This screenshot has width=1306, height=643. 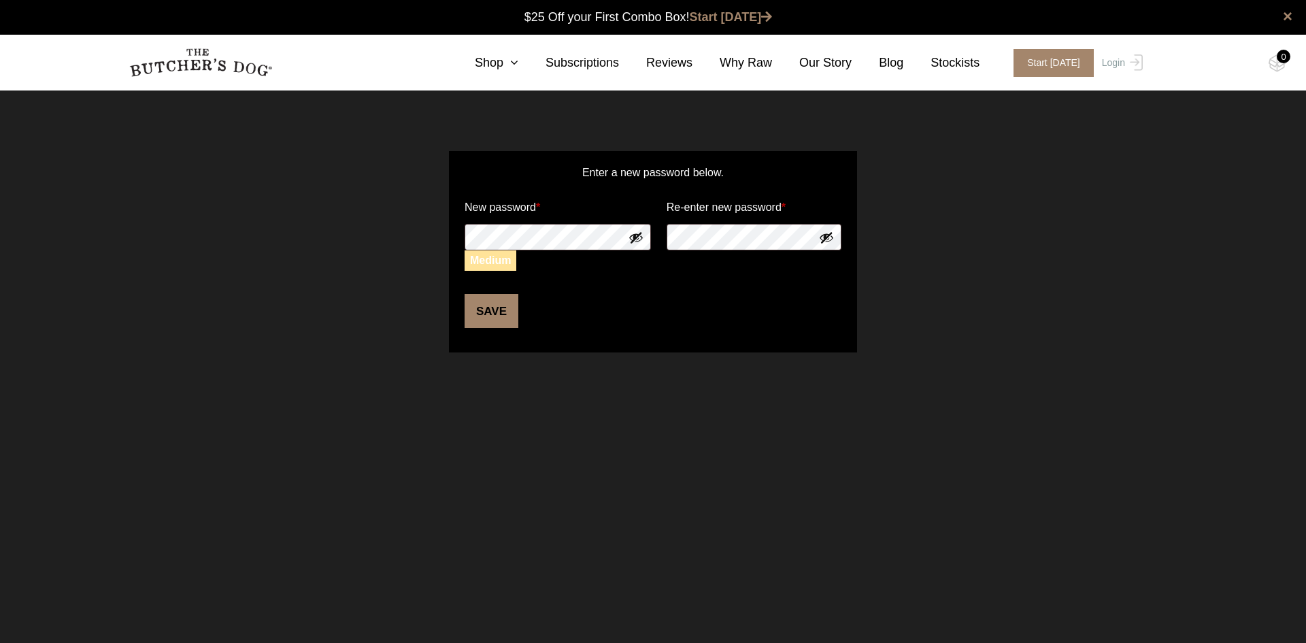 What do you see at coordinates (812, 63) in the screenshot?
I see `a: Our Story` at bounding box center [812, 63].